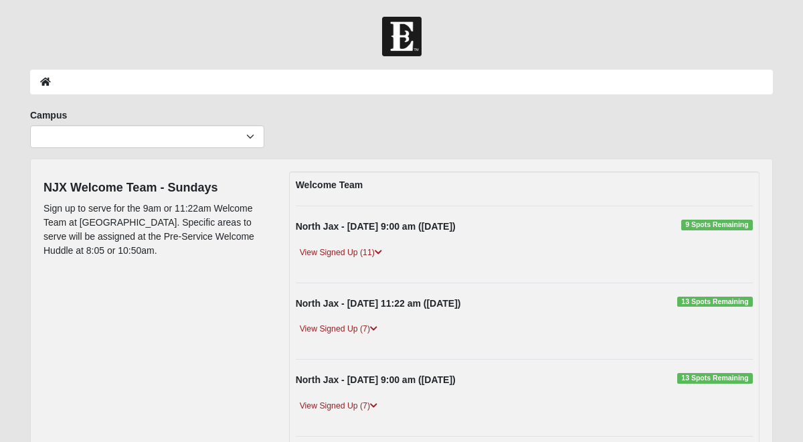 The width and height of the screenshot is (803, 442). I want to click on a: View Signed Up (11), so click(341, 252).